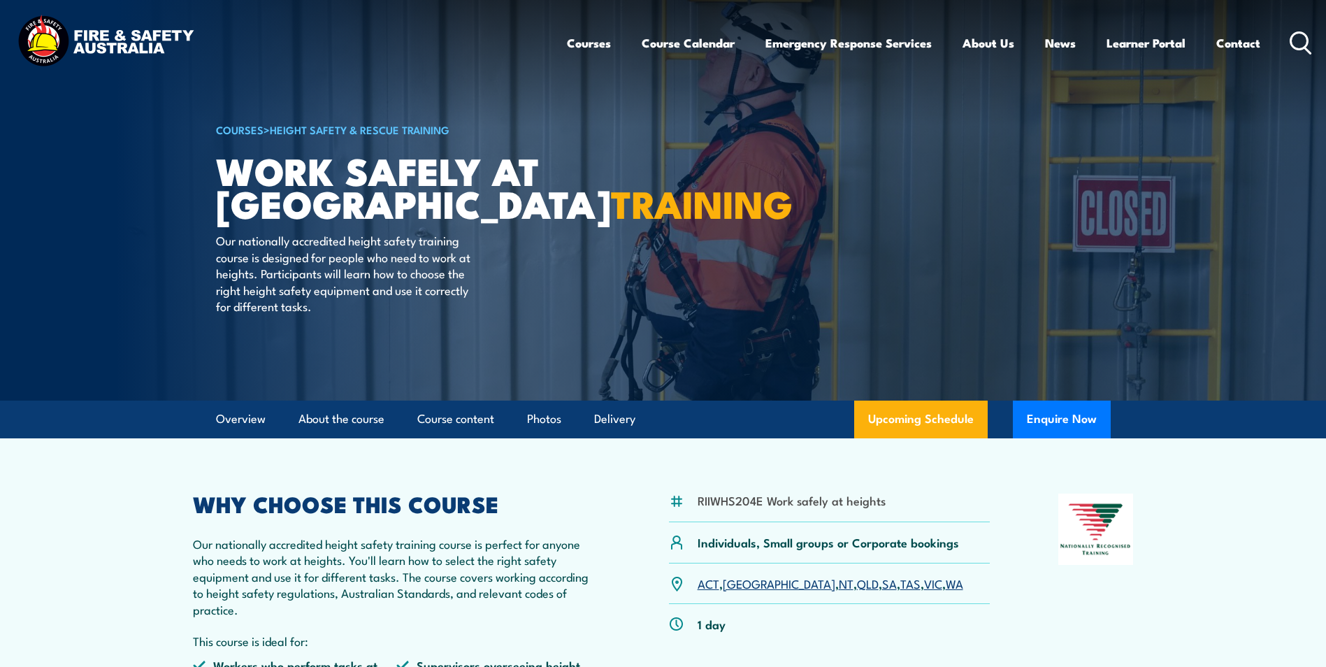 The height and width of the screenshot is (667, 1326). Describe the element at coordinates (1060, 43) in the screenshot. I see `a: News` at that location.